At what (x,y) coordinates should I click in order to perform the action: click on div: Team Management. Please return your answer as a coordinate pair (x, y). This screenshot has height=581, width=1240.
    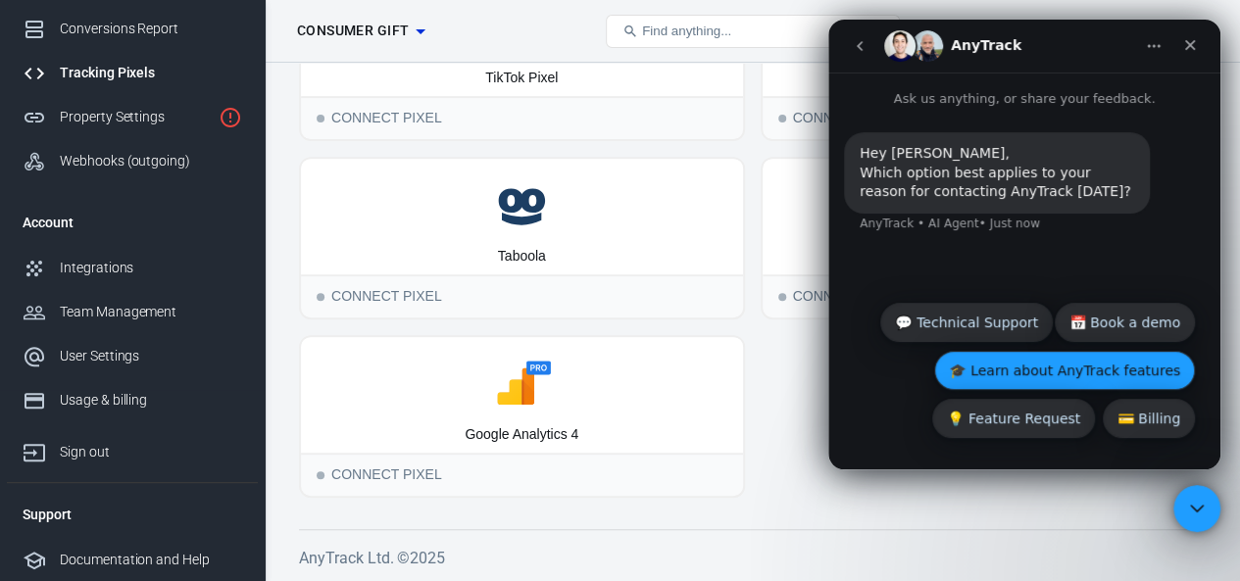
    Looking at the image, I should click on (151, 312).